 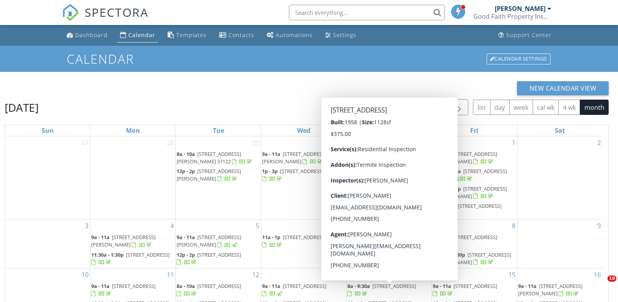 I want to click on span: 11:30a - 1:30p, so click(x=107, y=254).